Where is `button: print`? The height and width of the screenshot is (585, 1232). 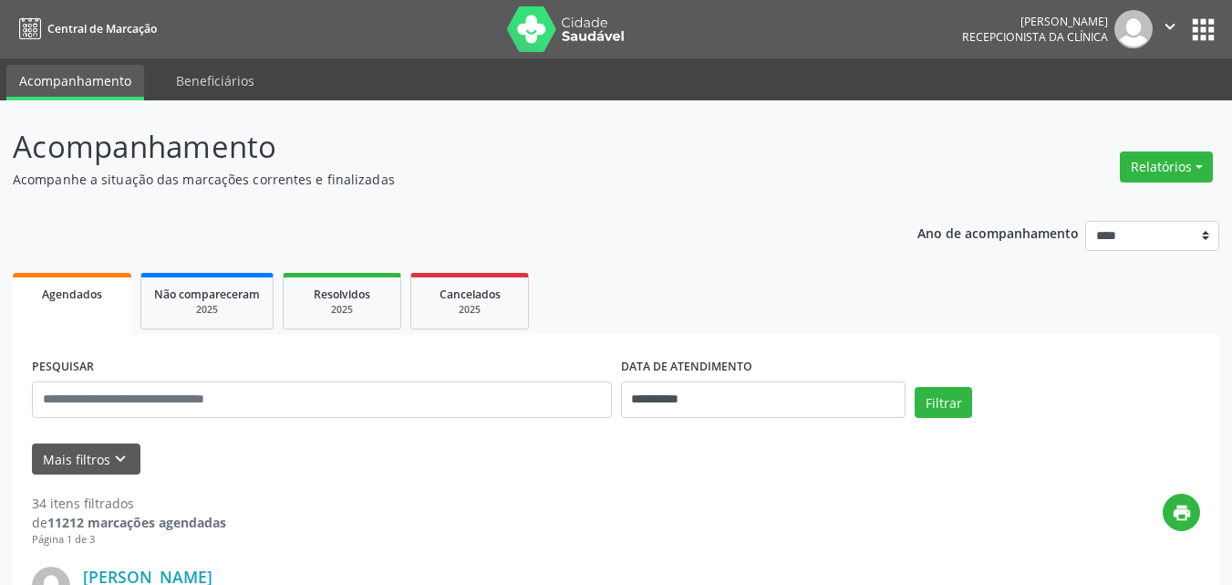
button: print is located at coordinates (1181, 512).